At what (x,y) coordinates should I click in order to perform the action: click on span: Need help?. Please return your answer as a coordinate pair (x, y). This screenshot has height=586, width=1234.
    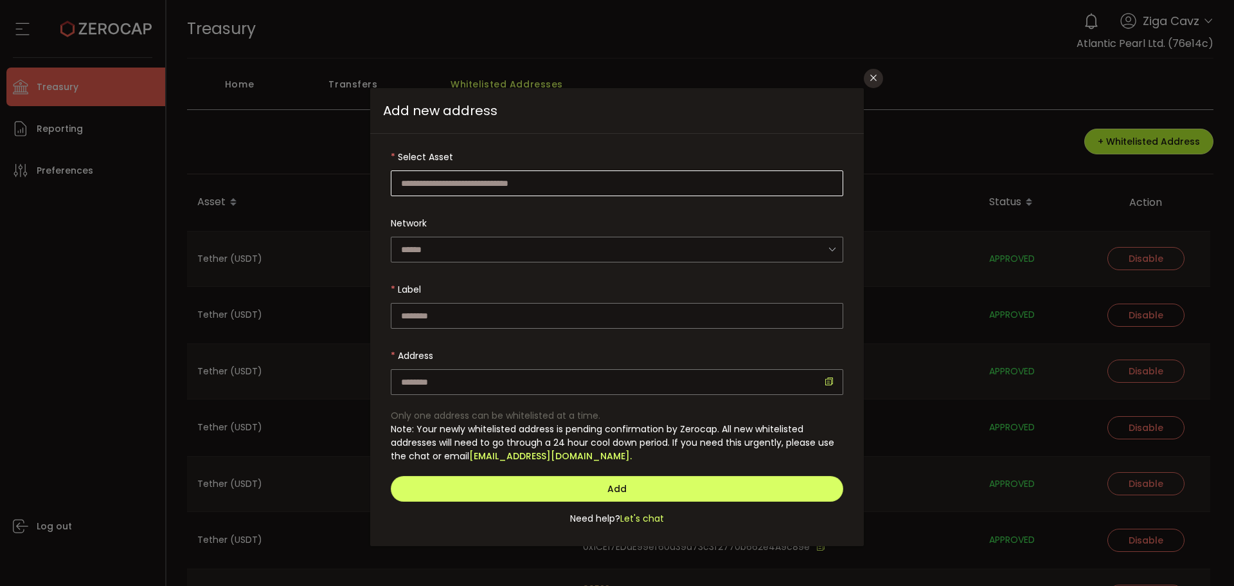
    Looking at the image, I should click on (595, 518).